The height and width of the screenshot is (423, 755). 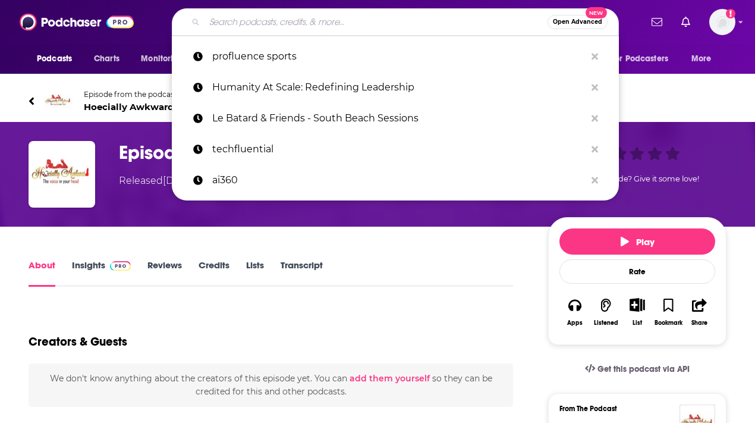 I want to click on button: Open AdvancedNew, so click(x=578, y=22).